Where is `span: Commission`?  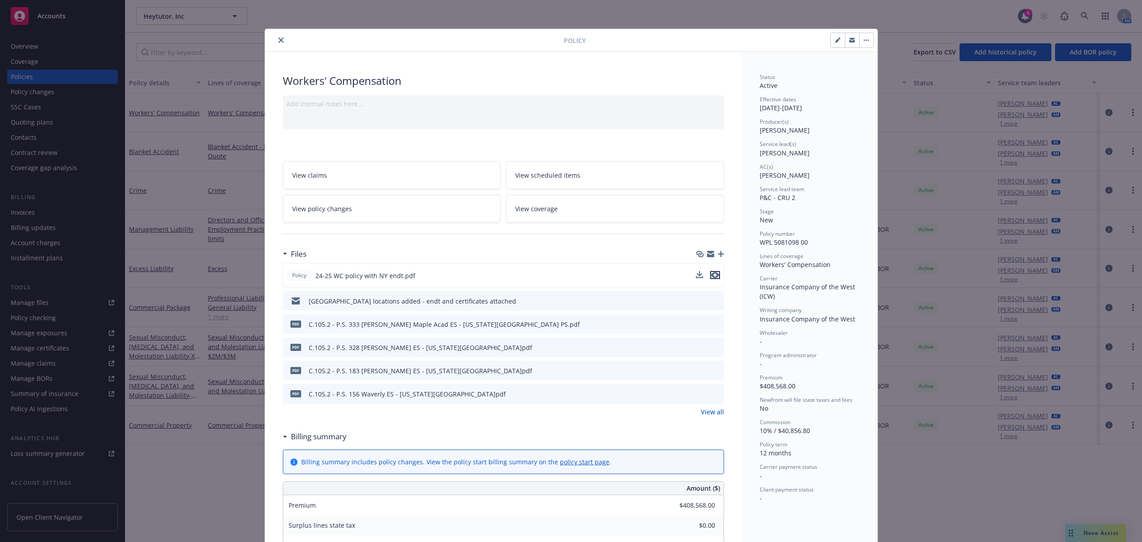
span: Commission is located at coordinates (775, 422).